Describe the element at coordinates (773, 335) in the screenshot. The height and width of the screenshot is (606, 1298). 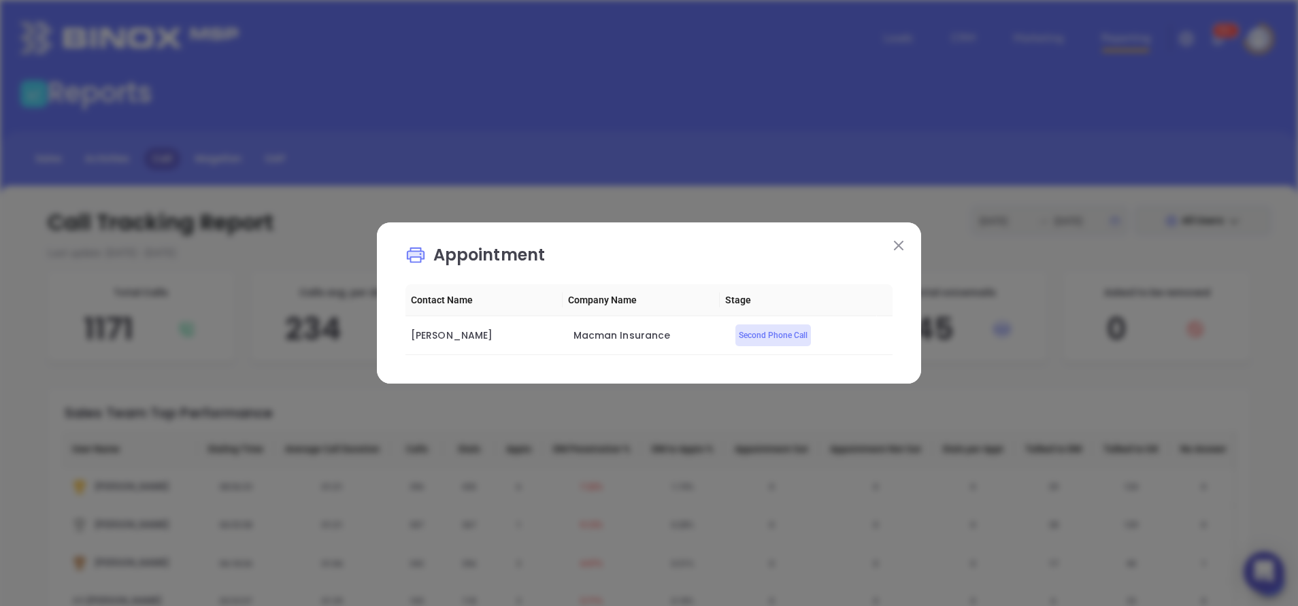
I see `span: Second Phone Call` at that location.